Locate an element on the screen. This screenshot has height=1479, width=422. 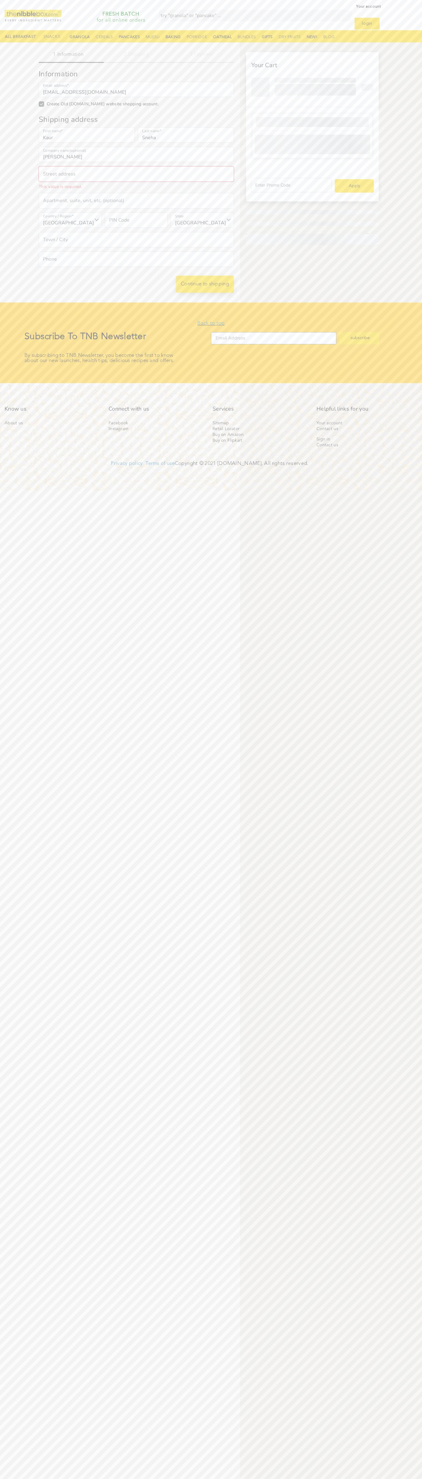
a: MUESLI is located at coordinates (153, 37).